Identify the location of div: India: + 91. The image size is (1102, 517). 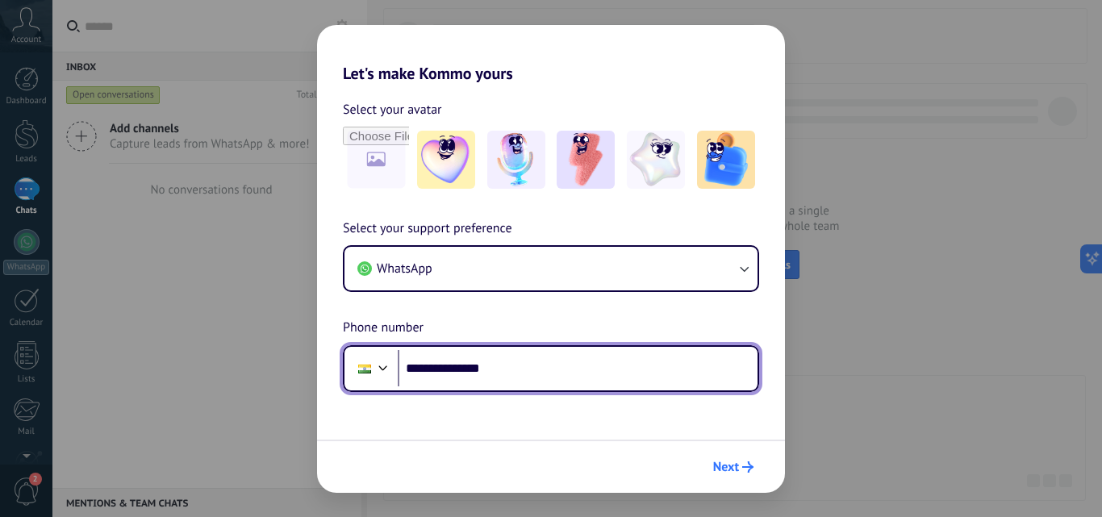
(365, 369).